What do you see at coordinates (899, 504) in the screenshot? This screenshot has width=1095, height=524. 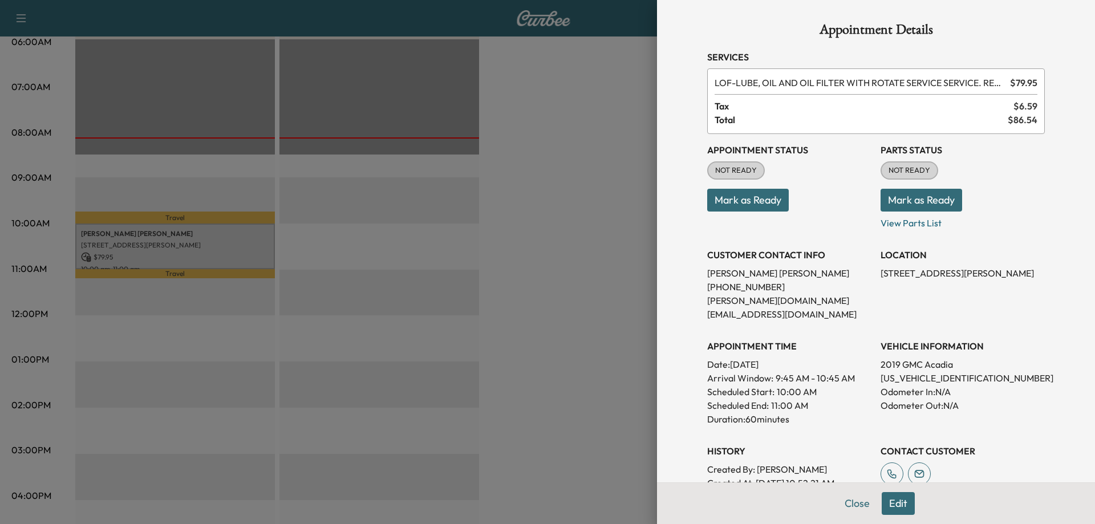 I see `button: Edit` at bounding box center [899, 504].